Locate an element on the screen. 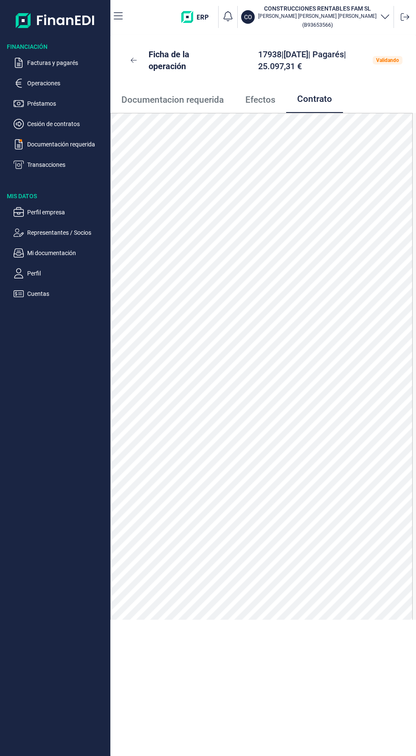 Image resolution: width=416 pixels, height=756 pixels. p: Transacciones is located at coordinates (67, 165).